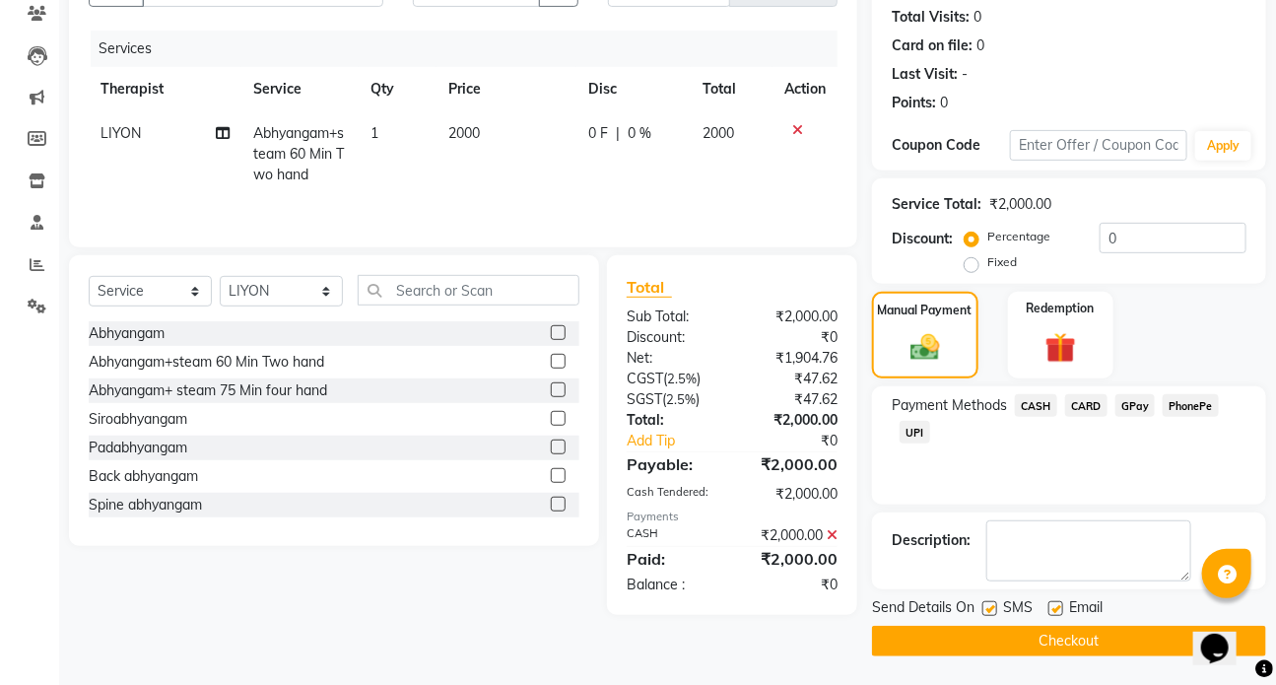  I want to click on span: LIYON, so click(120, 133).